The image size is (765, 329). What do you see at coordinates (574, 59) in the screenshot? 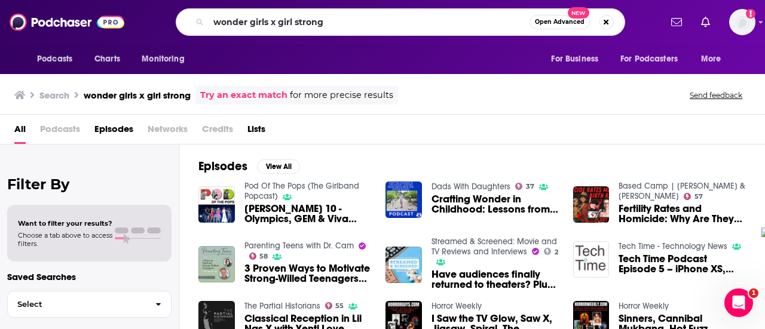
I see `span: For Business` at bounding box center [574, 59].